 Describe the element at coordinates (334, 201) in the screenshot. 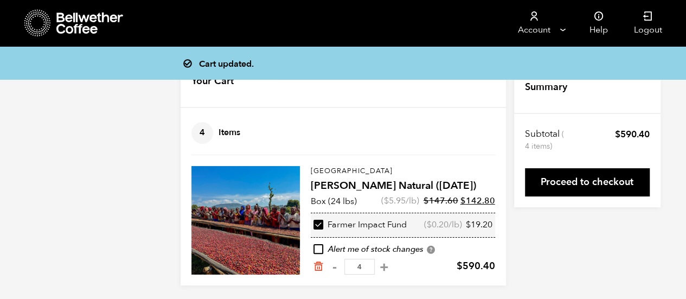

I see `p: Box (24 lbs)` at that location.